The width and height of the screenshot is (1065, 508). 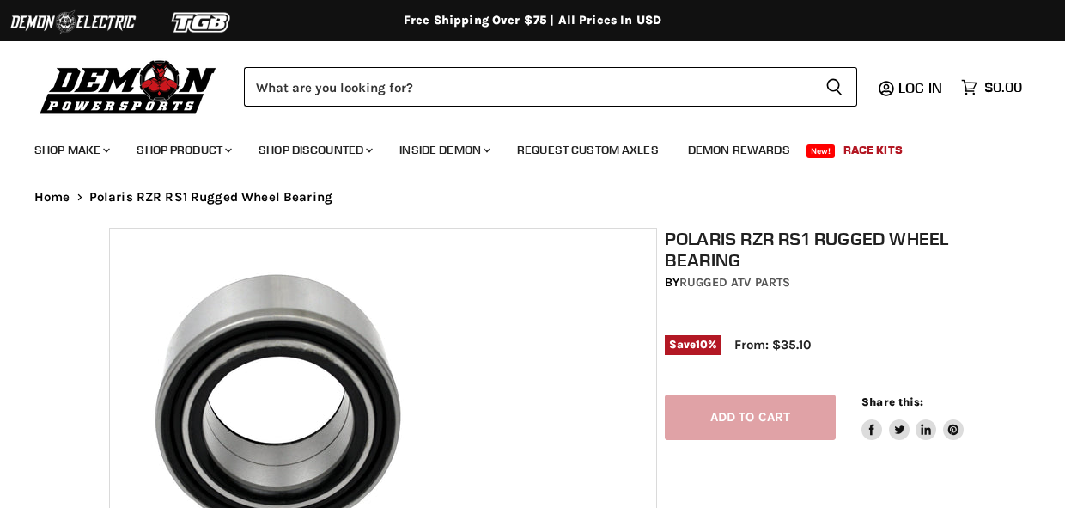 What do you see at coordinates (873, 149) in the screenshot?
I see `a: Race Kits` at bounding box center [873, 149].